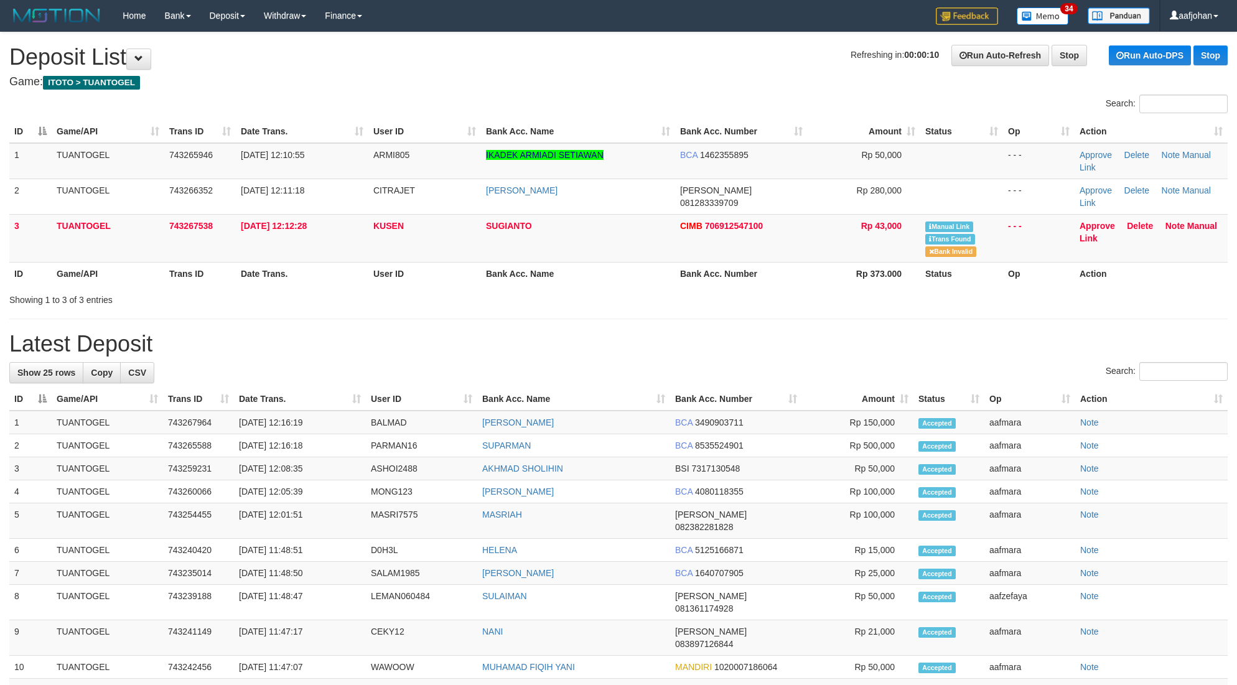 The height and width of the screenshot is (685, 1237). What do you see at coordinates (1038, 273) in the screenshot?
I see `th: Op` at bounding box center [1038, 273].